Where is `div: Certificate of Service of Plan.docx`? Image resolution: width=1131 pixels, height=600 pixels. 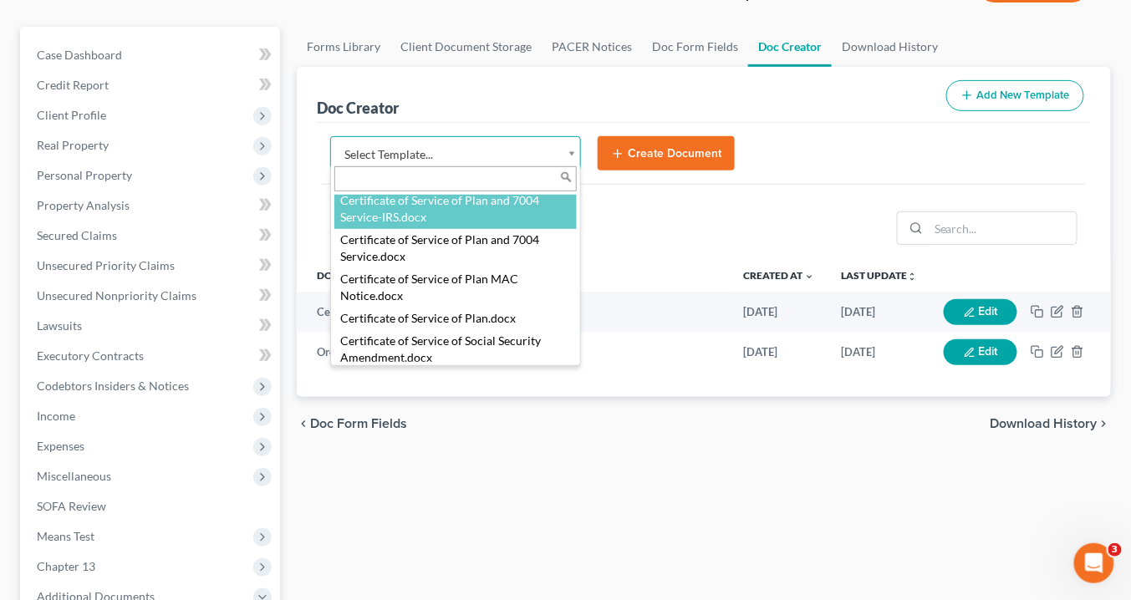
div: Certificate of Service of Plan.docx is located at coordinates (456, 318).